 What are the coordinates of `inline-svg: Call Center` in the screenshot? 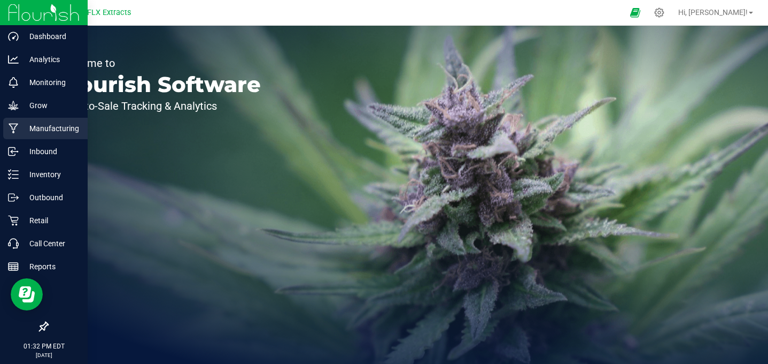 It's located at (13, 243).